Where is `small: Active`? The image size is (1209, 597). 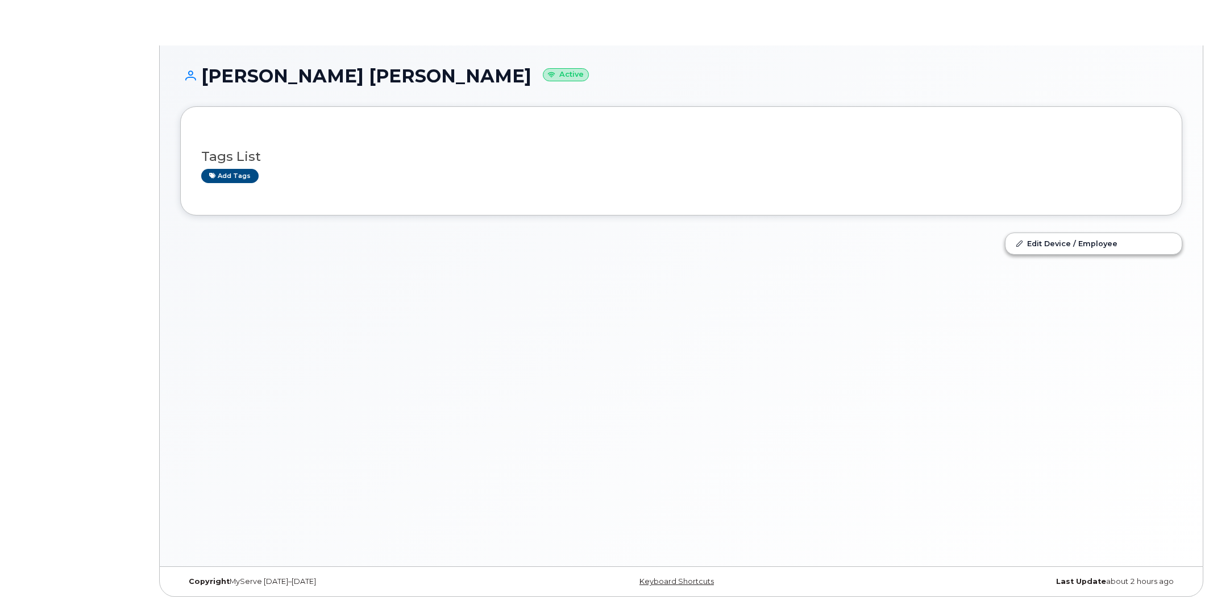 small: Active is located at coordinates (566, 74).